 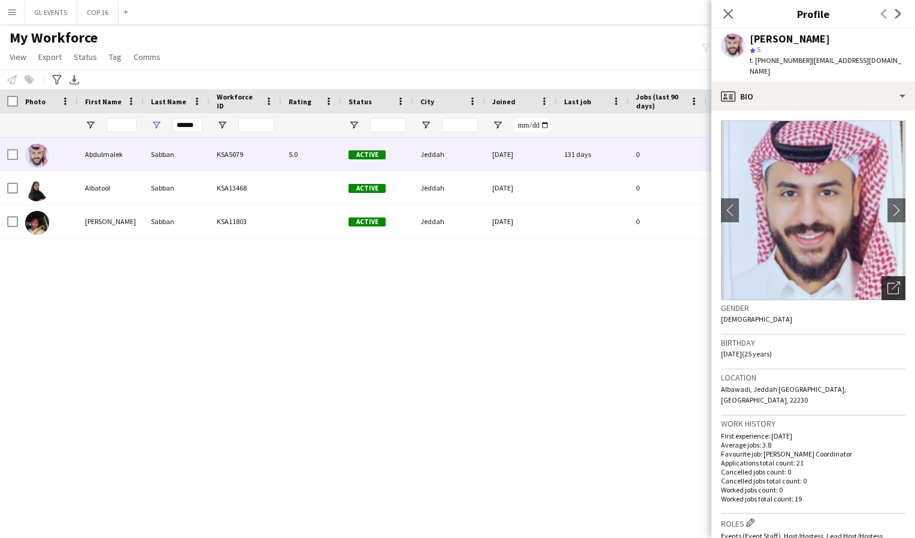 What do you see at coordinates (187, 125) in the screenshot?
I see `input: Last Name Filter Input` at bounding box center [187, 125].